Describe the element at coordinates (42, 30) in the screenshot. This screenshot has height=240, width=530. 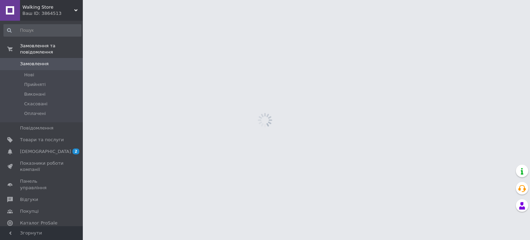
I see `input: Пошук` at that location.